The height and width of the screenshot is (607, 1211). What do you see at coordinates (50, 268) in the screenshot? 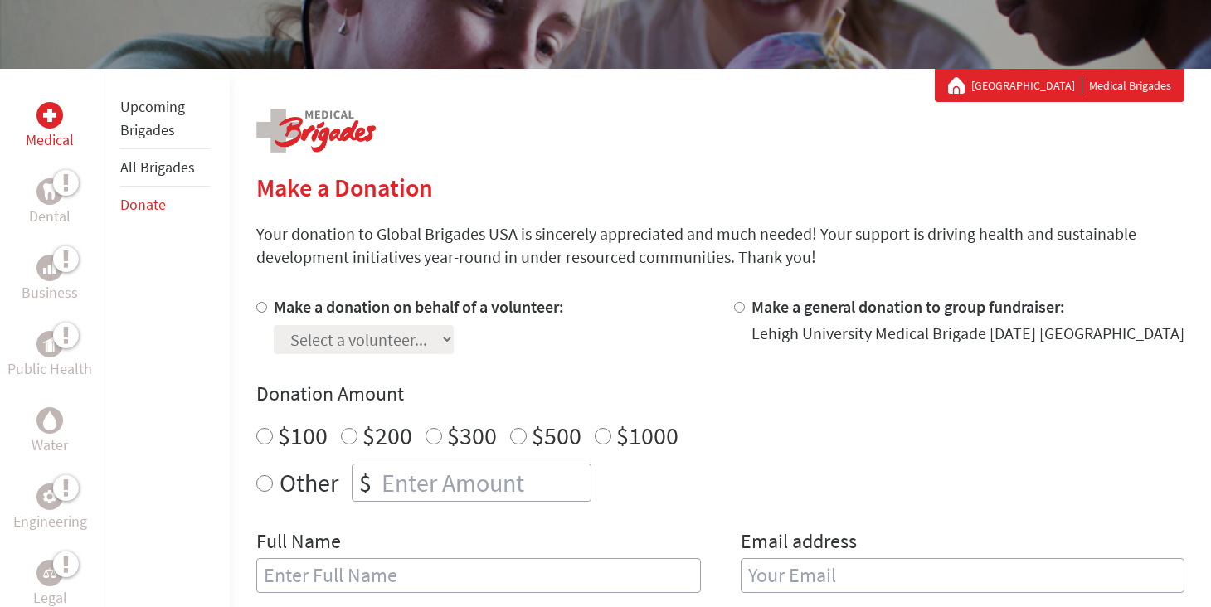
I see `img: Business` at bounding box center [50, 268].